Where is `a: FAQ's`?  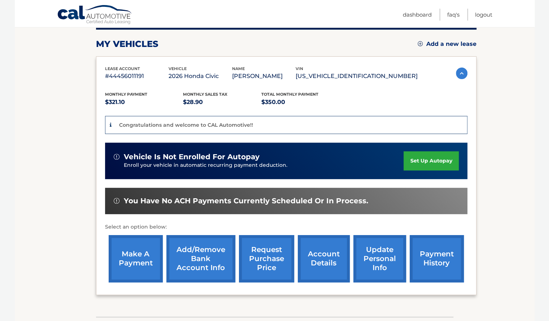
a: FAQ's is located at coordinates (454, 14).